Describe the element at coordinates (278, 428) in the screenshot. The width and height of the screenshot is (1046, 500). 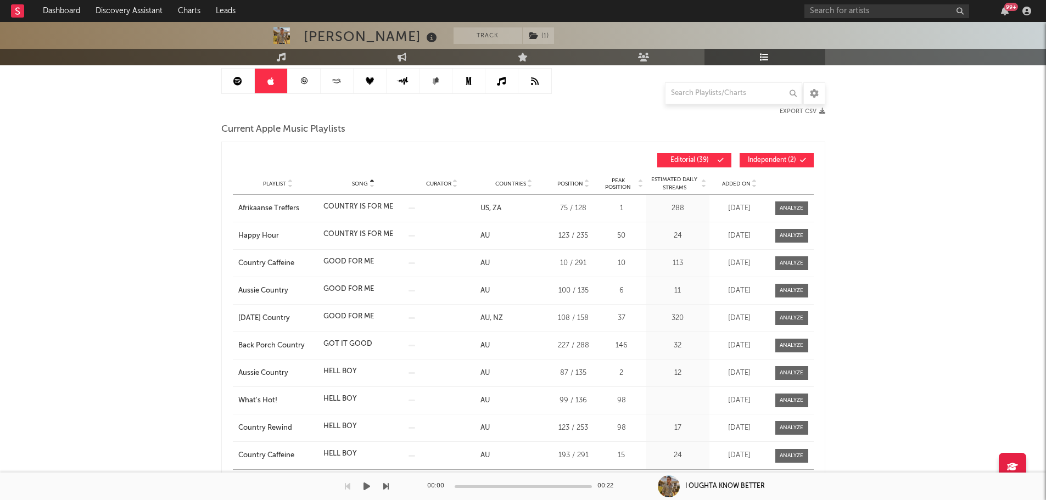
I see `div: Country Rewind` at that location.